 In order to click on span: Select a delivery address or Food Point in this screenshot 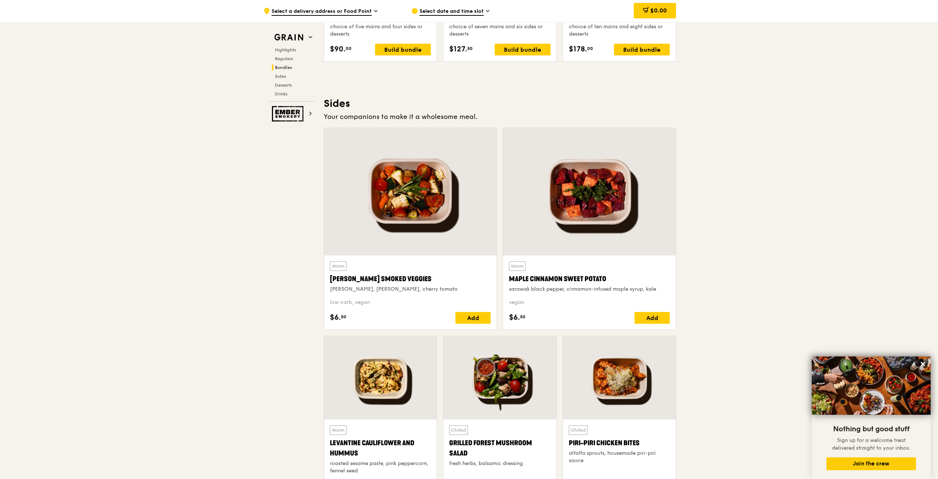, I will do `click(321, 12)`.